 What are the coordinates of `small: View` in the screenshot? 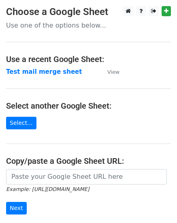 It's located at (114, 72).